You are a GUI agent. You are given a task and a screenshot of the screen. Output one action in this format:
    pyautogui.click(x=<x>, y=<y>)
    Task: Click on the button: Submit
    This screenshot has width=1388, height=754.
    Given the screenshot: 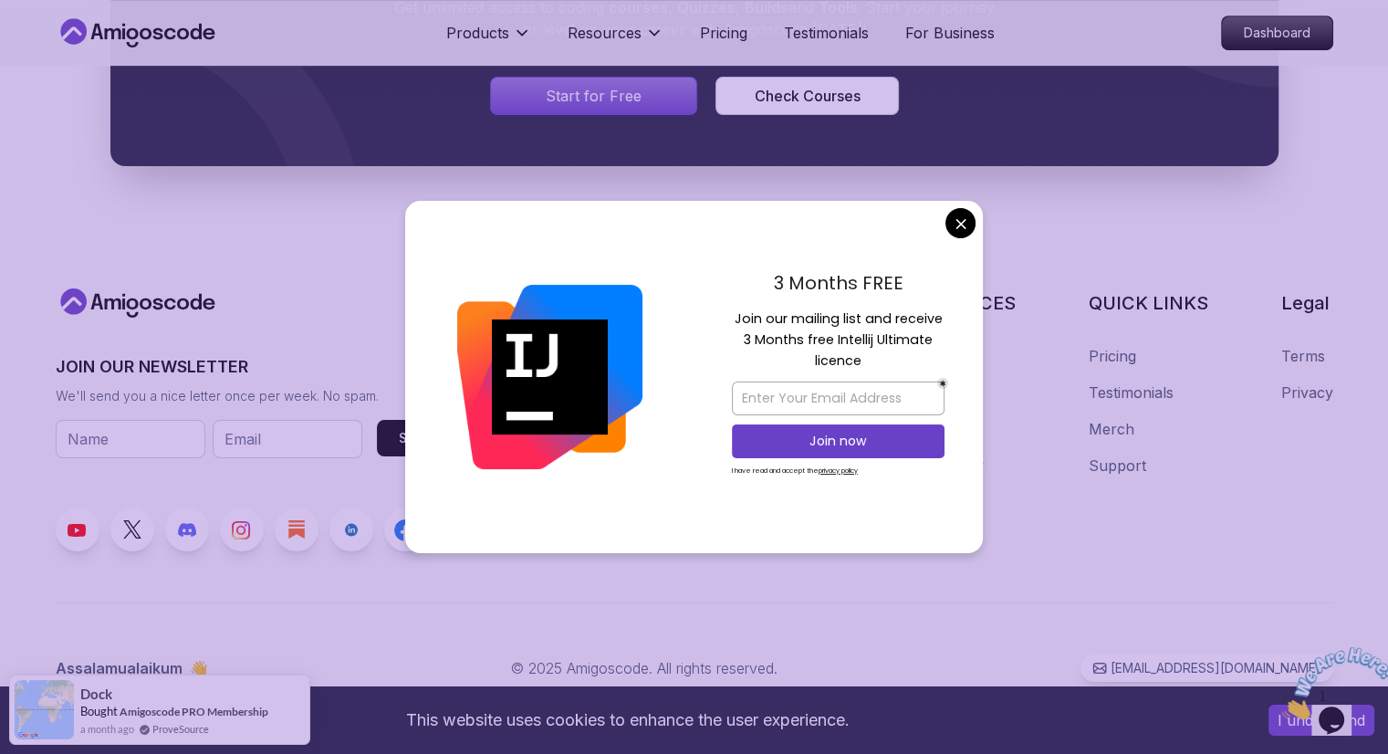 What is the action you would take?
    pyautogui.click(x=421, y=438)
    